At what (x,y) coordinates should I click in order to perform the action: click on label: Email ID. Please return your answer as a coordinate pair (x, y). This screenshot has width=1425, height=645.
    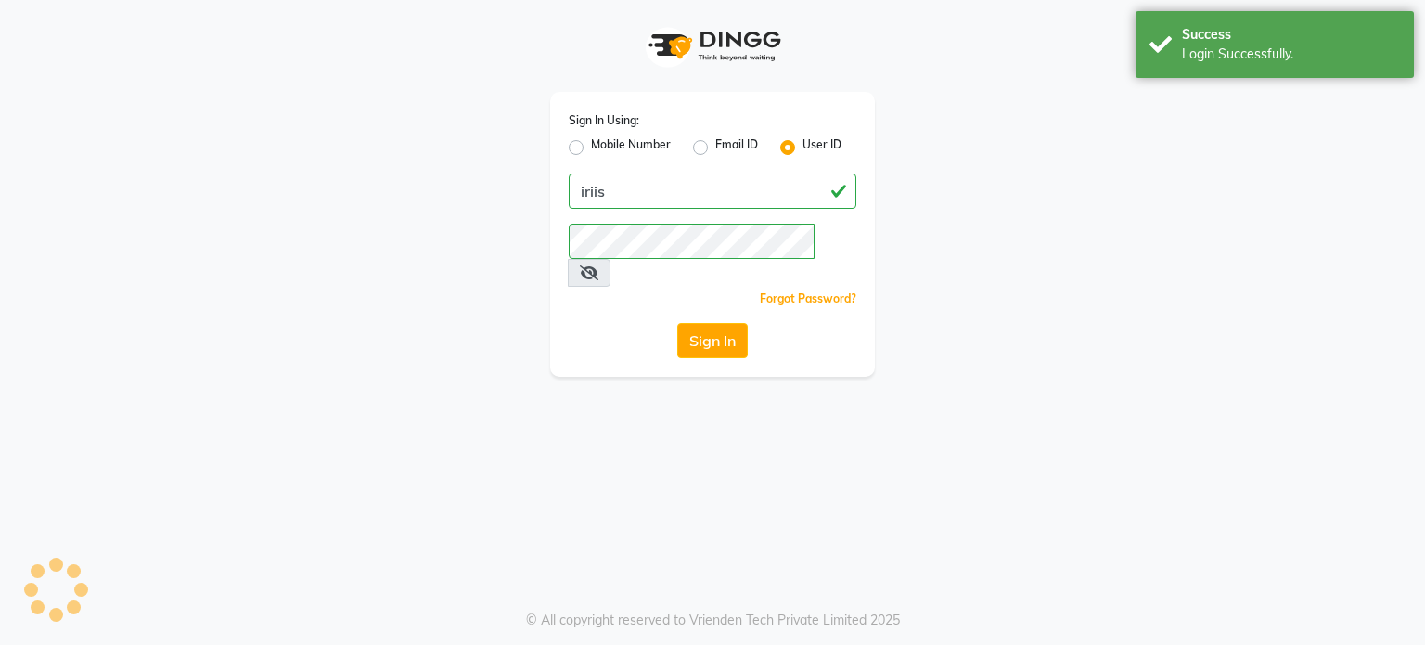
    Looking at the image, I should click on (736, 147).